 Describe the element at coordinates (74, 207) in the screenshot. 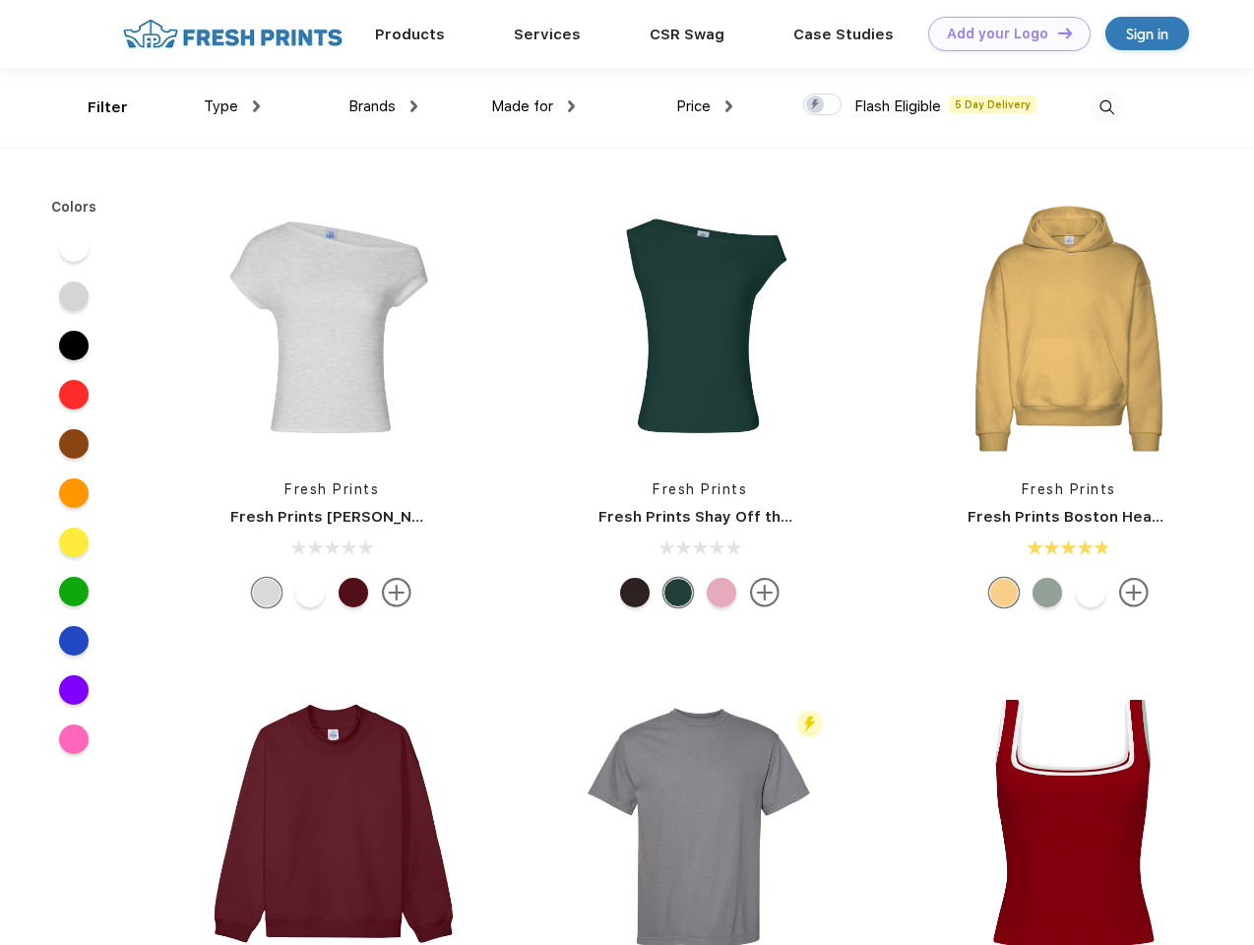

I see `div: Colors` at that location.